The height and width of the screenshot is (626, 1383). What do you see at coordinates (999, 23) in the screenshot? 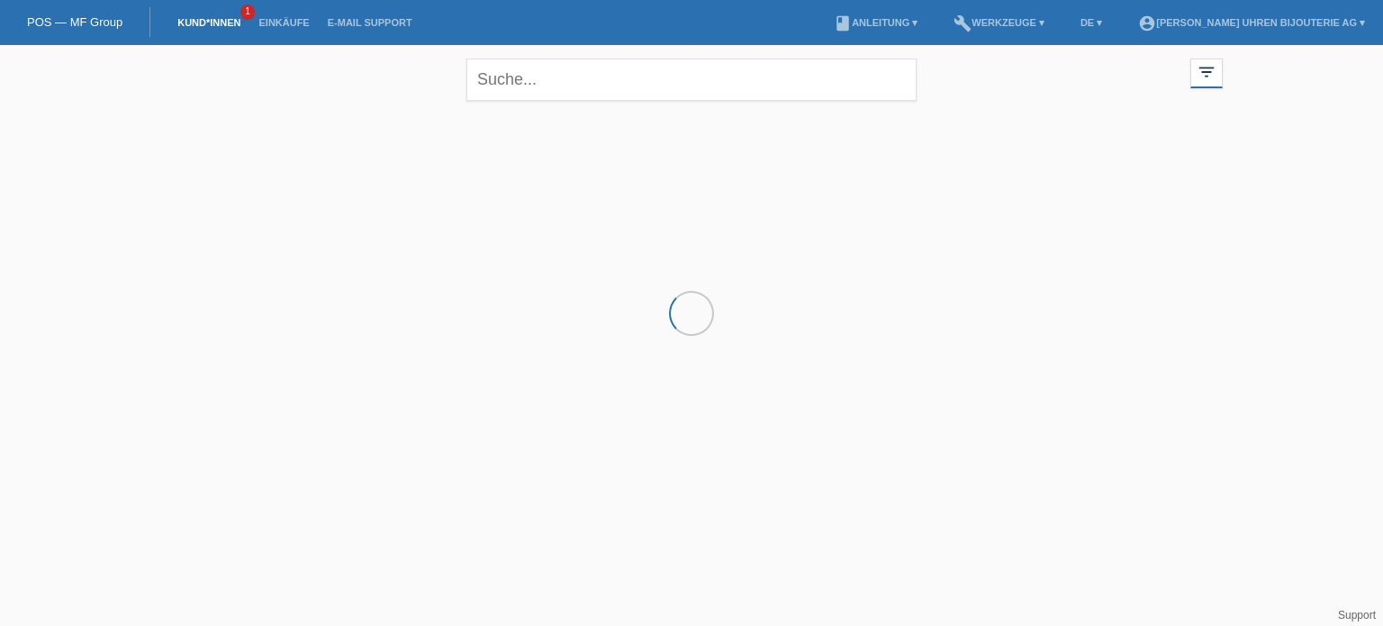
I see `a: buildWerkzeuge ▾` at bounding box center [999, 23].